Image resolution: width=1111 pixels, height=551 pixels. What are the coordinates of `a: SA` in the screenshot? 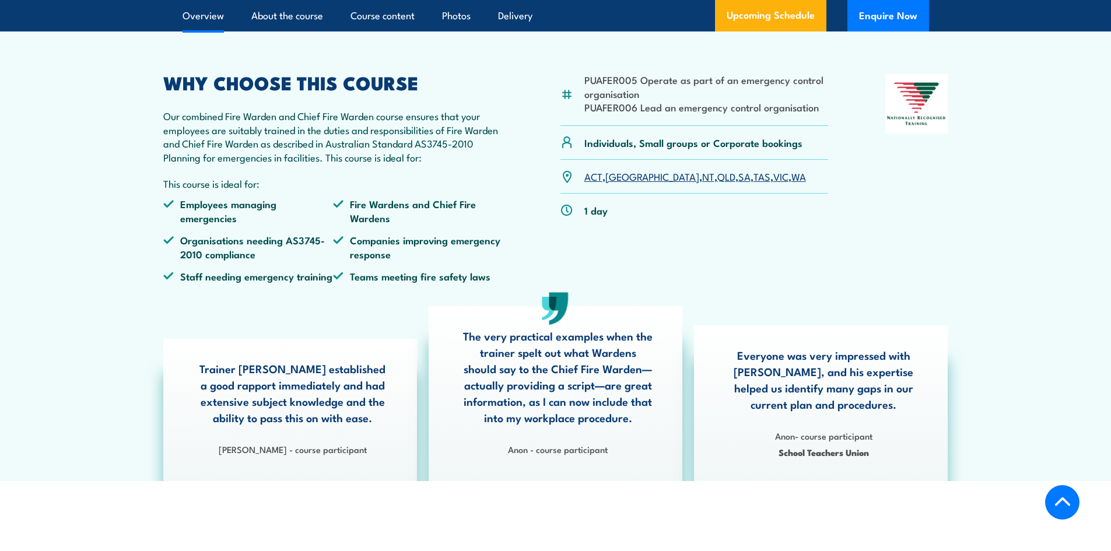 It's located at (744, 176).